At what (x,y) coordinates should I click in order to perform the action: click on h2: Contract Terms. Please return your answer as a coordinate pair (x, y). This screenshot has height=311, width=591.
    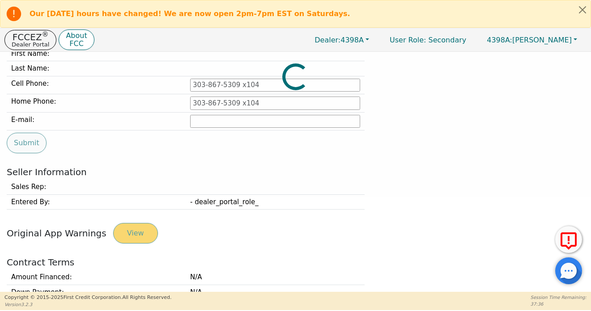
    Looking at the image, I should click on (295, 263).